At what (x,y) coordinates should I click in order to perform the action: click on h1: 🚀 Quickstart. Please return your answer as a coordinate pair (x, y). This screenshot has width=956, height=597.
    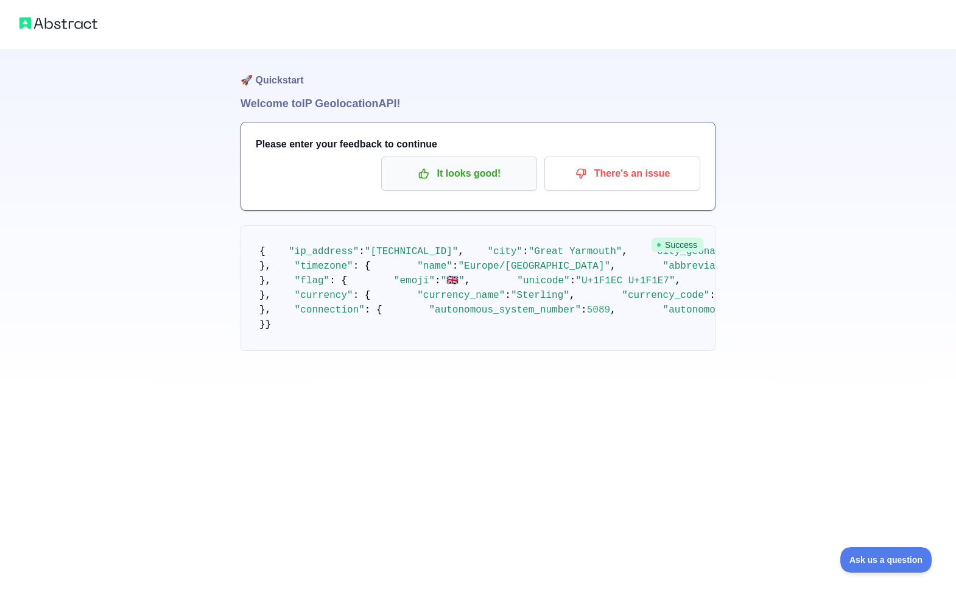
    Looking at the image, I should click on (478, 72).